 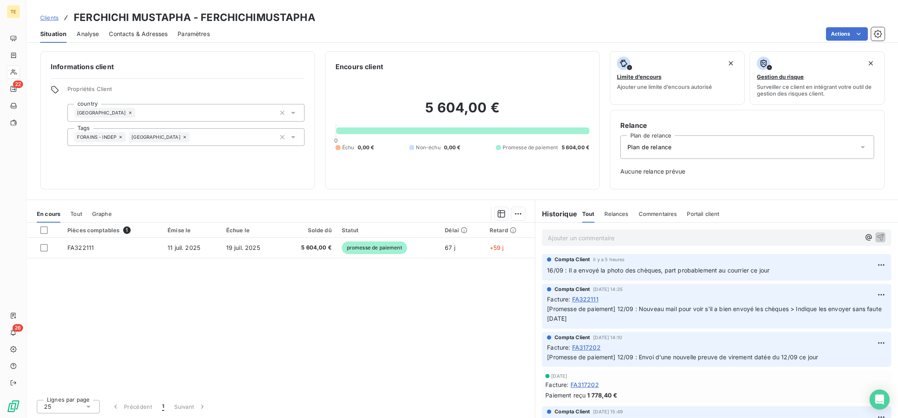 I want to click on button: Limite d’encoursAjouter une limite d’encours autorisé, so click(x=677, y=78).